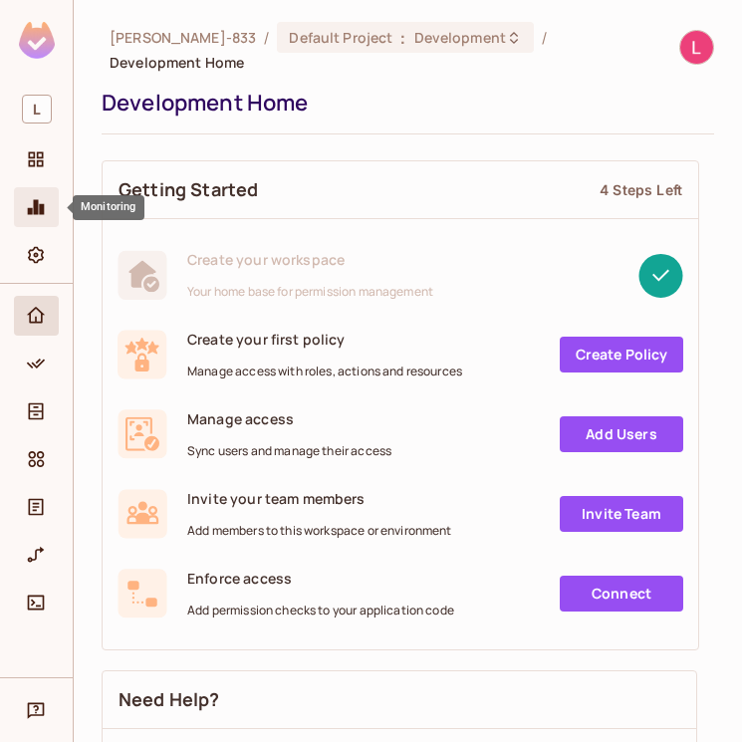 The height and width of the screenshot is (742, 742). What do you see at coordinates (310, 292) in the screenshot?
I see `span: Your home base for permission management` at bounding box center [310, 292].